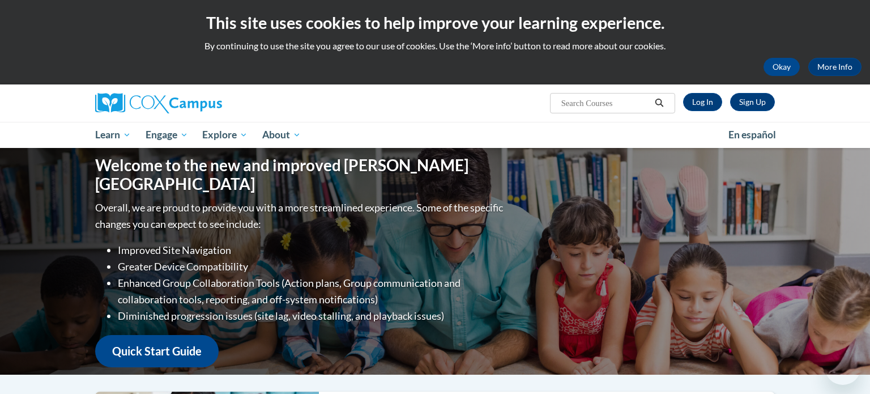 This screenshot has width=870, height=394. Describe the element at coordinates (752, 134) in the screenshot. I see `span: En español` at that location.